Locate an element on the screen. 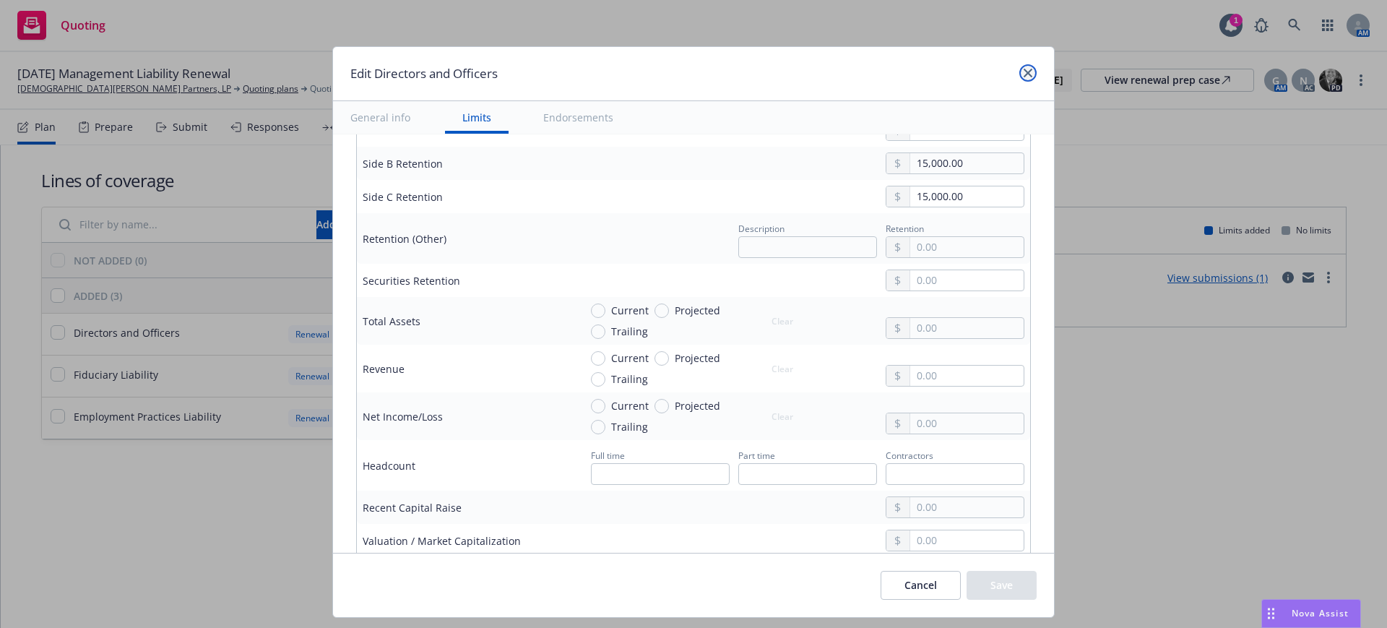  div: Drag to move is located at coordinates (1271, 613).